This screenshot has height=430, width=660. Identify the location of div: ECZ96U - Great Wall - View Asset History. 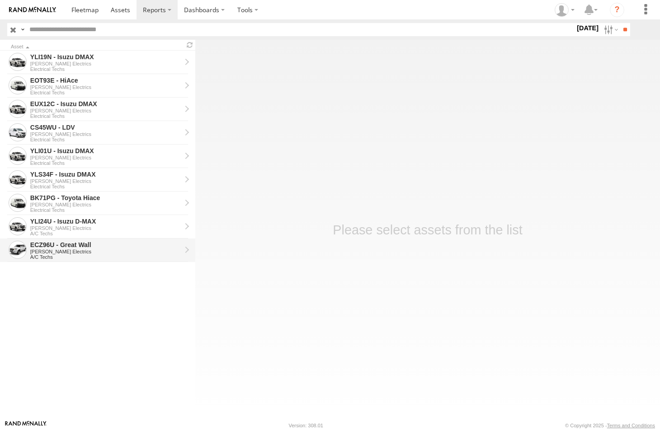
(106, 245).